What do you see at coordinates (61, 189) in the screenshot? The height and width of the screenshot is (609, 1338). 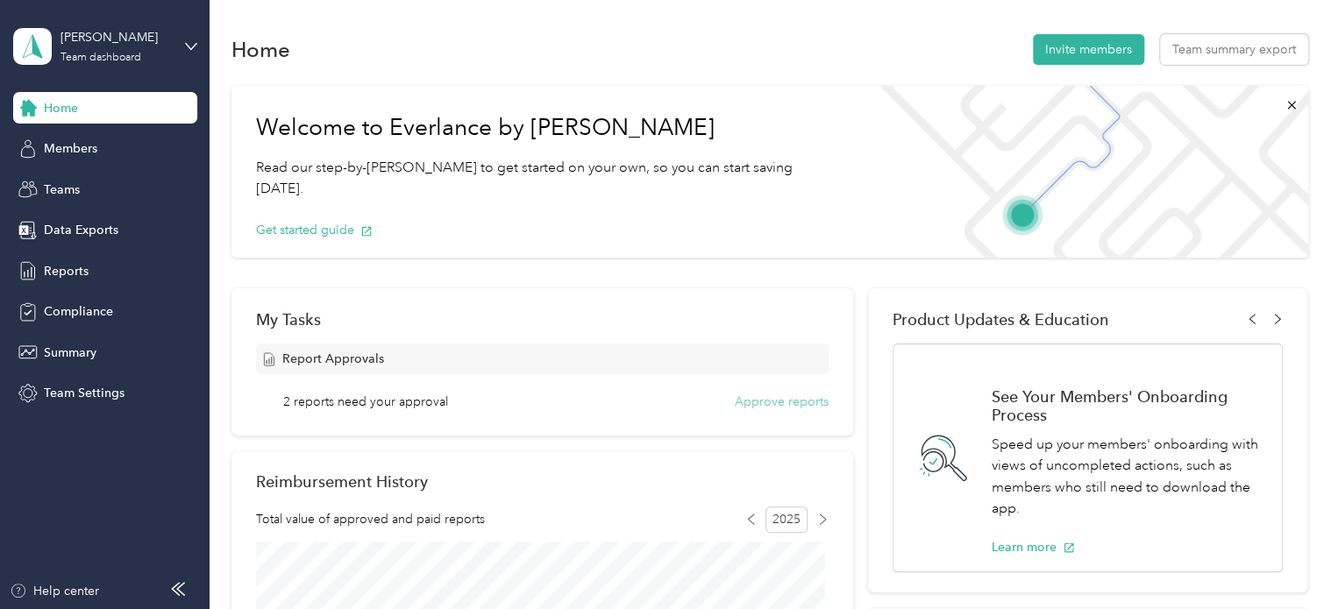 I see `span: Teams` at bounding box center [61, 189].